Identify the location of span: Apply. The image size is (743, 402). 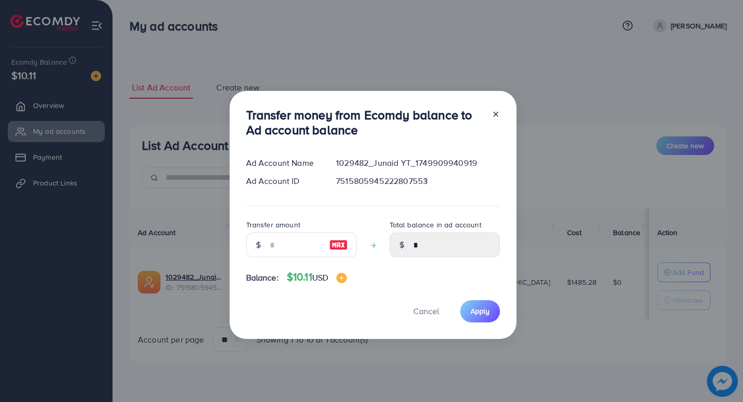
(480, 311).